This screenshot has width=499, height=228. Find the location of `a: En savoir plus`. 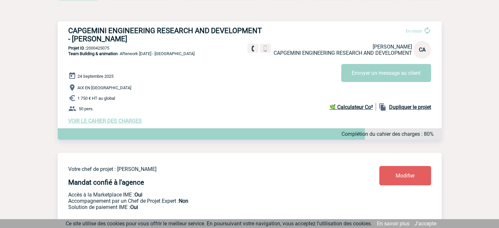

a: En savoir plus is located at coordinates (393, 224).